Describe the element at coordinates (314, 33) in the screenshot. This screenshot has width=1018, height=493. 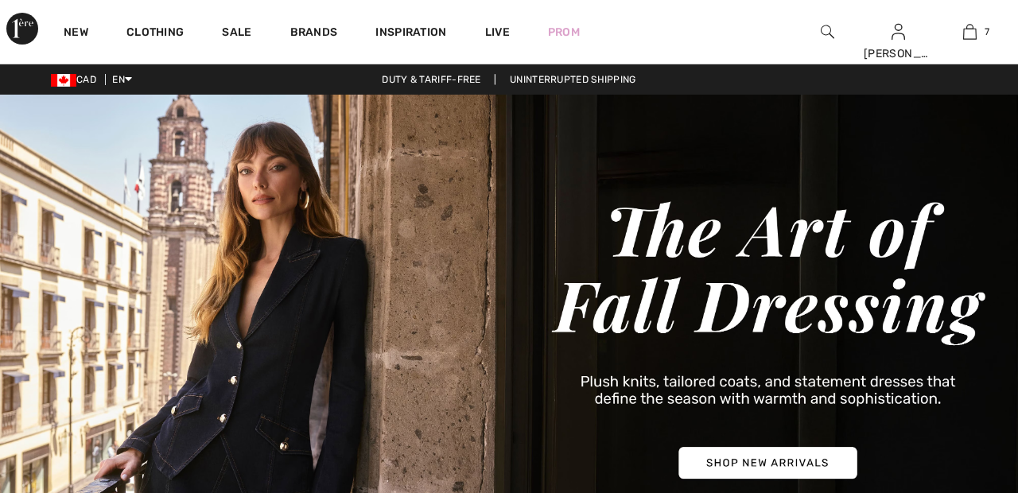
I see `a: Brands` at that location.